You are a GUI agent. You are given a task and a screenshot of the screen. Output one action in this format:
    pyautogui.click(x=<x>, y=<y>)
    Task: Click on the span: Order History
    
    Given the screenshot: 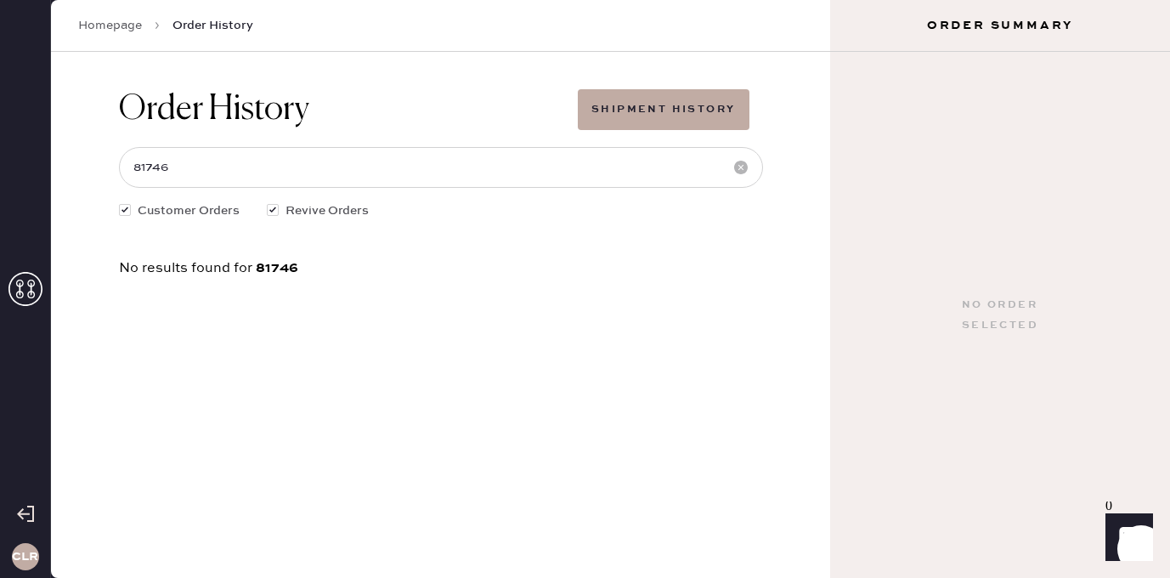 What is the action you would take?
    pyautogui.click(x=212, y=25)
    